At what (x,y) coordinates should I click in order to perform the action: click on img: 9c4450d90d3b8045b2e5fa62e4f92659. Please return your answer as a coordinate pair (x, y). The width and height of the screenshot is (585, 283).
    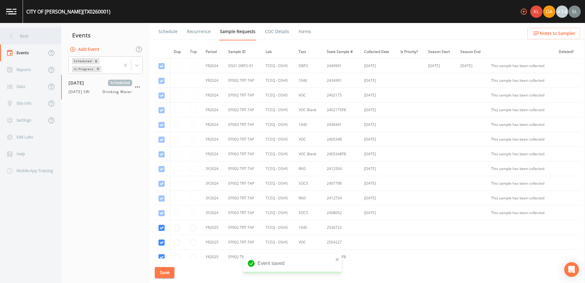
    Looking at the image, I should click on (537, 12).